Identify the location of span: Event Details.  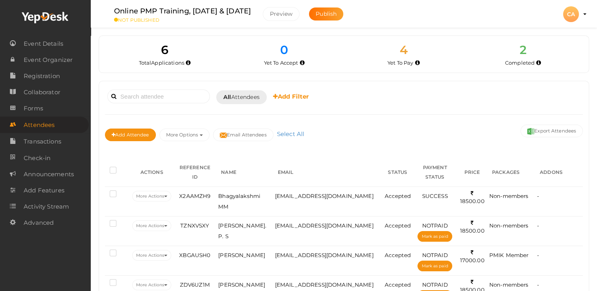
(43, 44).